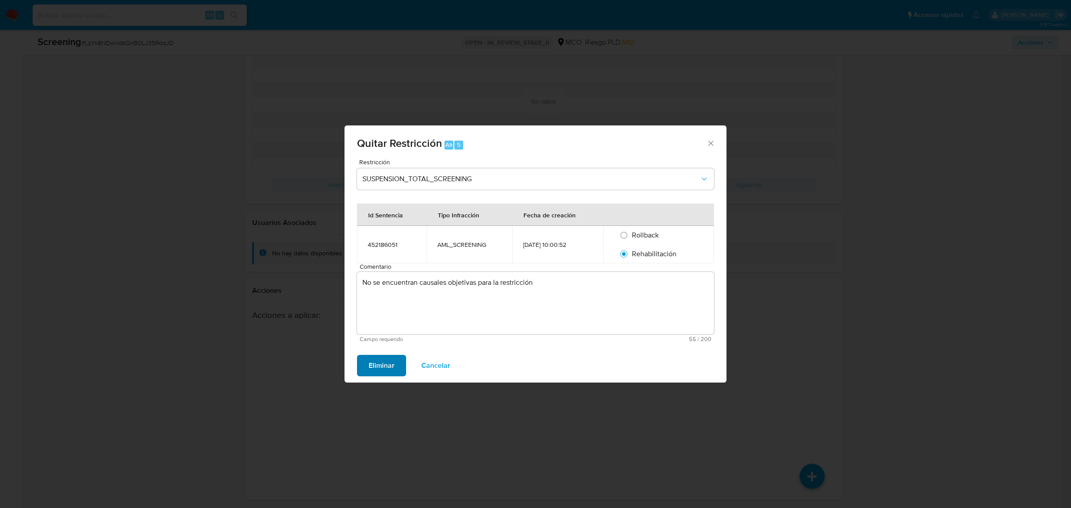 Image resolution: width=1071 pixels, height=508 pixels. Describe the element at coordinates (458, 215) in the screenshot. I see `div: Tipo Infracción` at that location.